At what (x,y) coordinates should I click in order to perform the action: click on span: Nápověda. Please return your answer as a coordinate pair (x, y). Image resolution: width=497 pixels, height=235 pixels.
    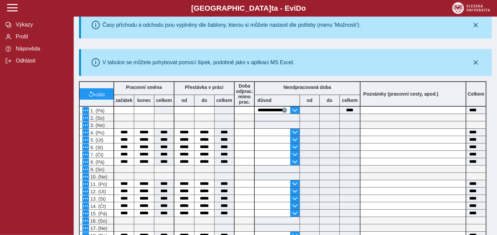
    Looking at the image, I should click on (41, 49).